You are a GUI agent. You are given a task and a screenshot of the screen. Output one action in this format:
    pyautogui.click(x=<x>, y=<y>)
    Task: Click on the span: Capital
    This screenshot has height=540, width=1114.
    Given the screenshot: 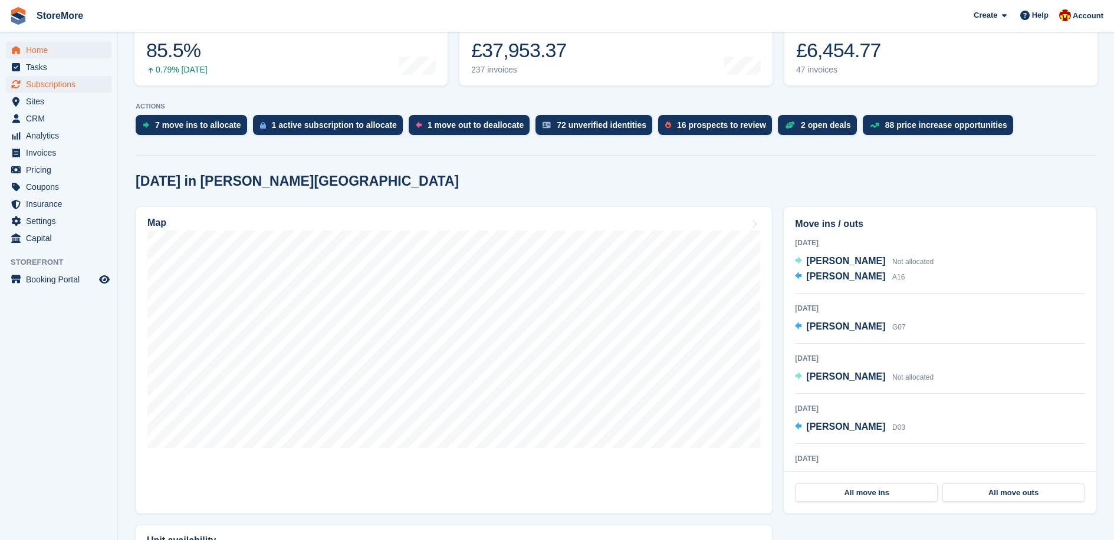 What is the action you would take?
    pyautogui.click(x=61, y=238)
    